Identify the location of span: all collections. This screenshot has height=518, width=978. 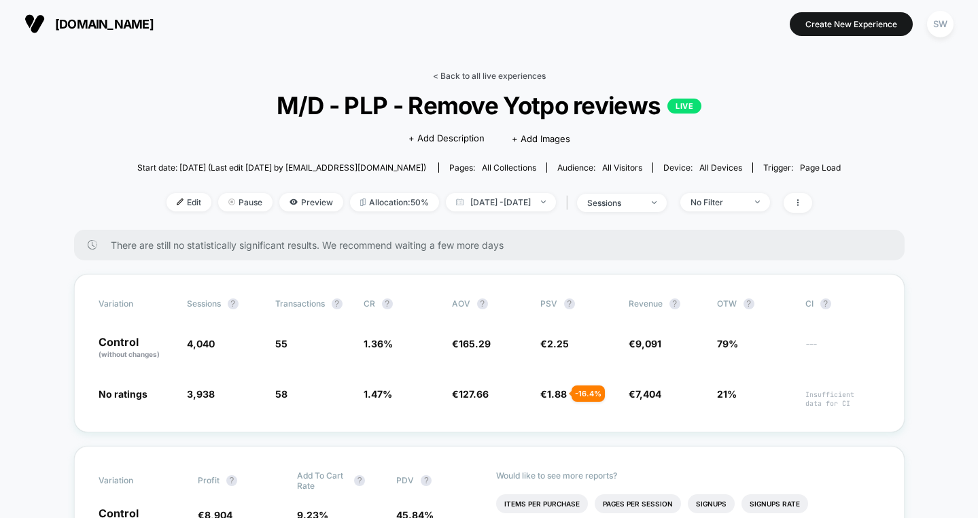
(509, 167).